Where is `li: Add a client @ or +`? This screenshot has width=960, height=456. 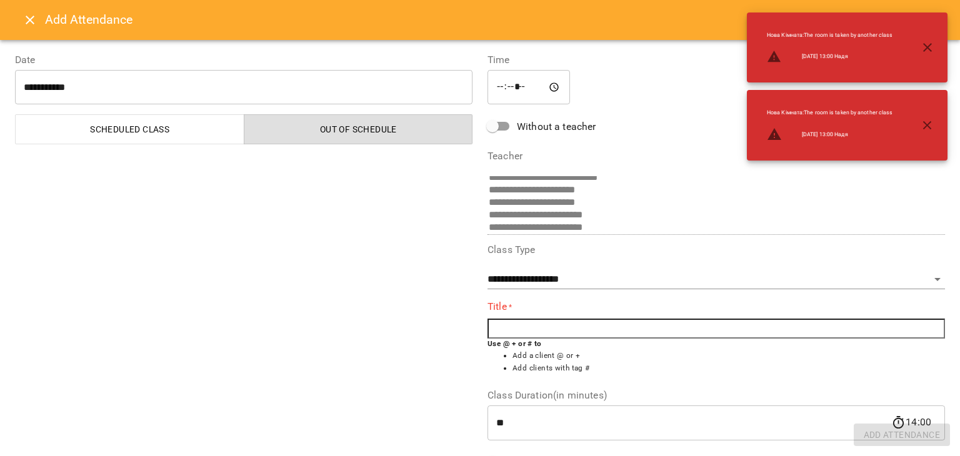 li: Add a client @ or + is located at coordinates (728, 356).